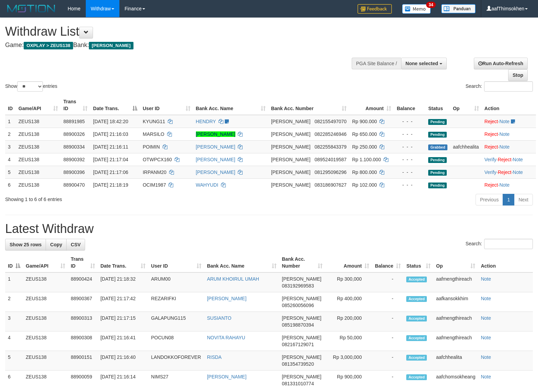 The height and width of the screenshot is (387, 538). What do you see at coordinates (206, 122) in the screenshot?
I see `a: HENDRY` at bounding box center [206, 122].